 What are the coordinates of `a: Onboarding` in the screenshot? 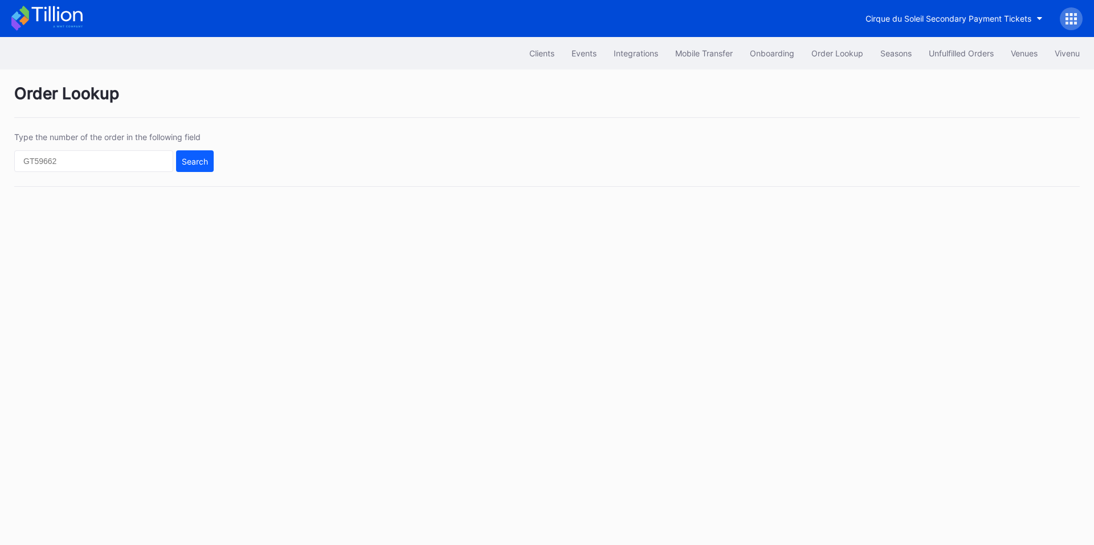 It's located at (772, 53).